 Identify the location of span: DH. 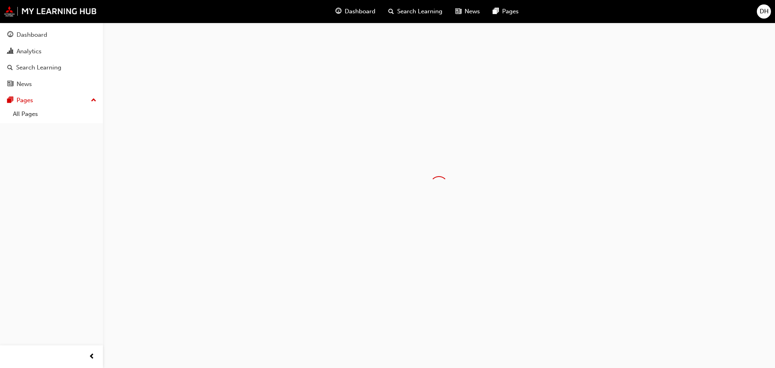
(765, 11).